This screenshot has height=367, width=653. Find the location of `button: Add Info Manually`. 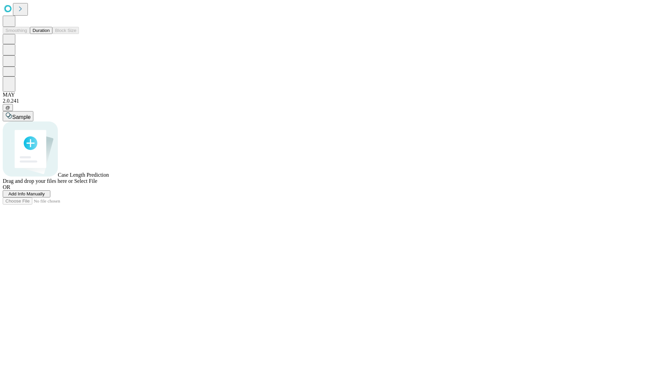

button: Add Info Manually is located at coordinates (27, 194).